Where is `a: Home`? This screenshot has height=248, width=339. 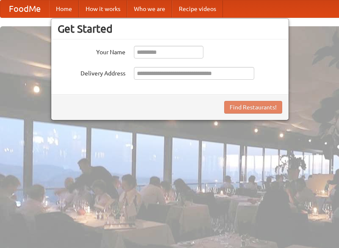 a: Home is located at coordinates (64, 9).